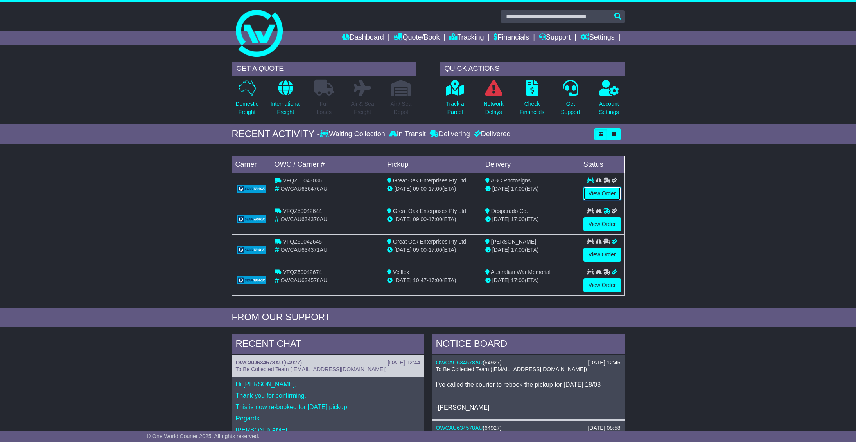 The width and height of the screenshot is (856, 442). I want to click on span: ABC Photosigns, so click(511, 180).